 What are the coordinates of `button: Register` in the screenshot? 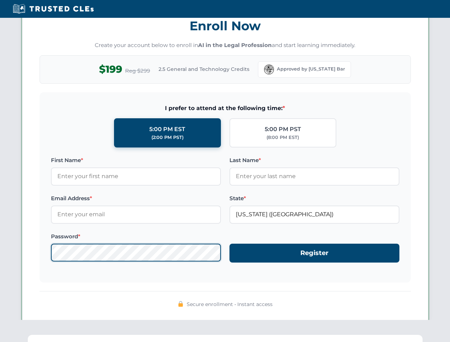 It's located at (314, 253).